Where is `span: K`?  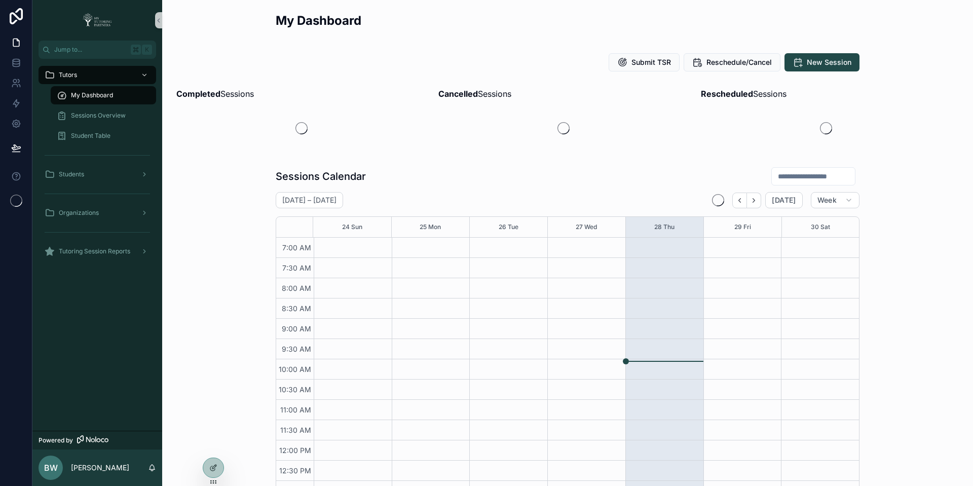 span: K is located at coordinates (147, 50).